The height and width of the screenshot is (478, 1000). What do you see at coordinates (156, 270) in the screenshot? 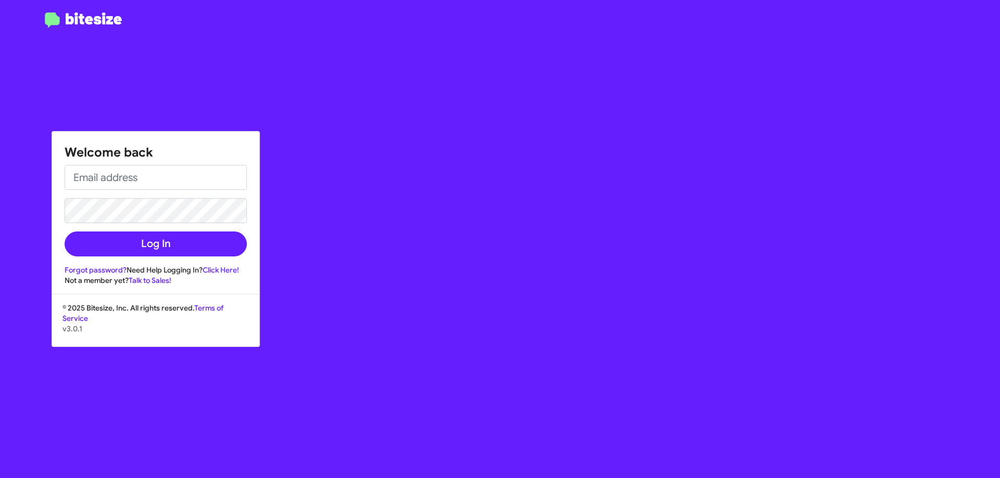
I see `div: Need Help Logging In?` at bounding box center [156, 270].